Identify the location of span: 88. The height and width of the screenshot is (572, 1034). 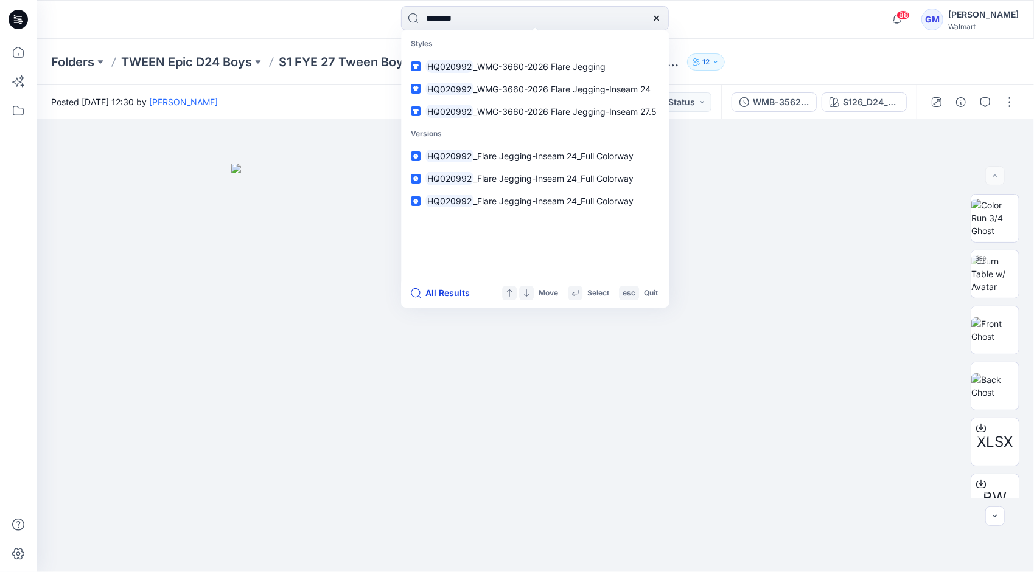
(903, 15).